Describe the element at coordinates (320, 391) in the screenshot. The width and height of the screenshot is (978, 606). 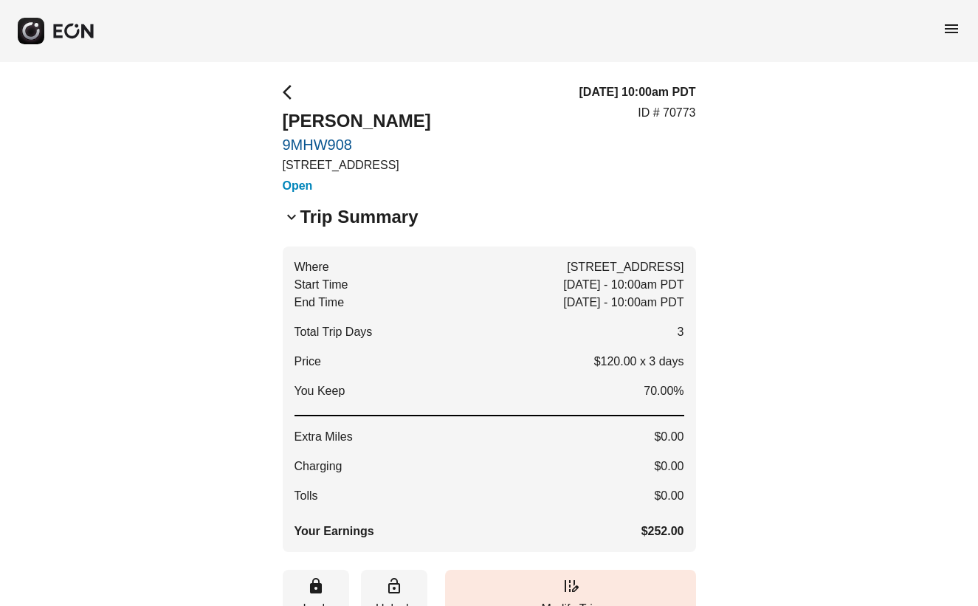
I see `span: You Keep` at that location.